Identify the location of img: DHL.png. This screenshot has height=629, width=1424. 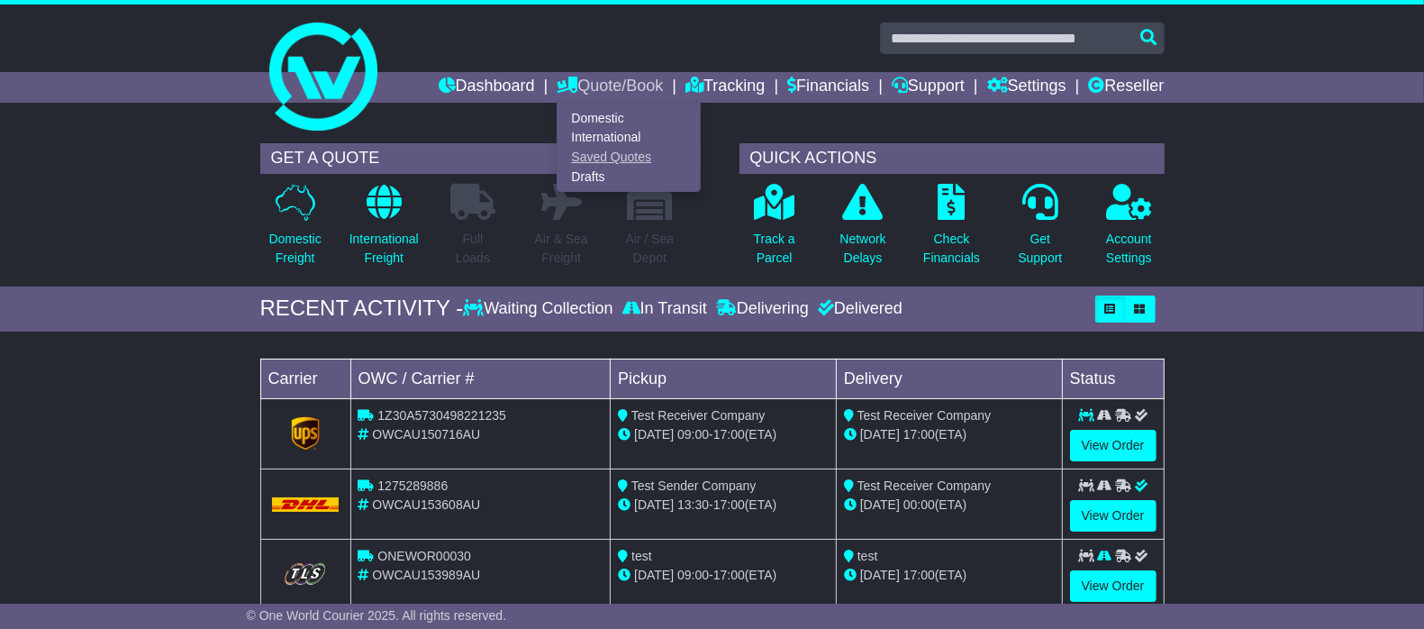
(305, 504).